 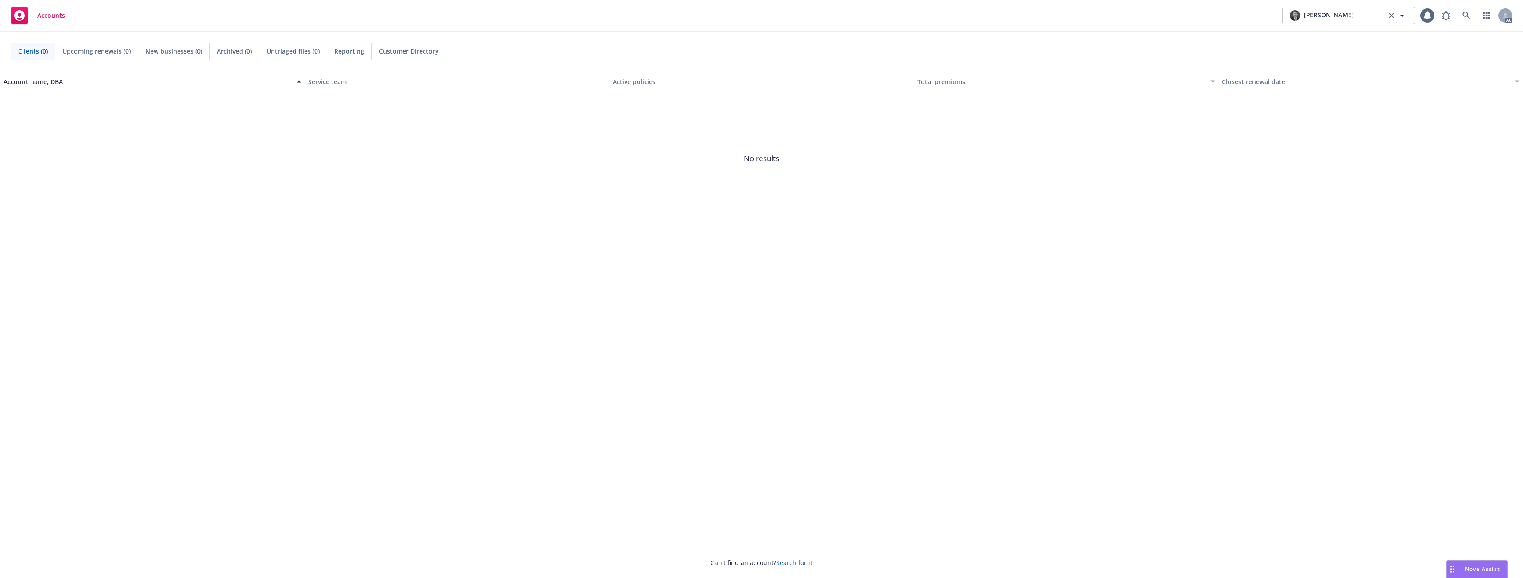 I want to click on span: Reporting, so click(x=349, y=51).